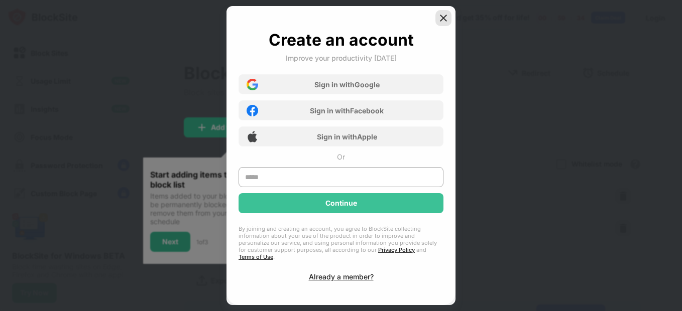 This screenshot has width=682, height=311. I want to click on img: apple-icon.png, so click(252, 137).